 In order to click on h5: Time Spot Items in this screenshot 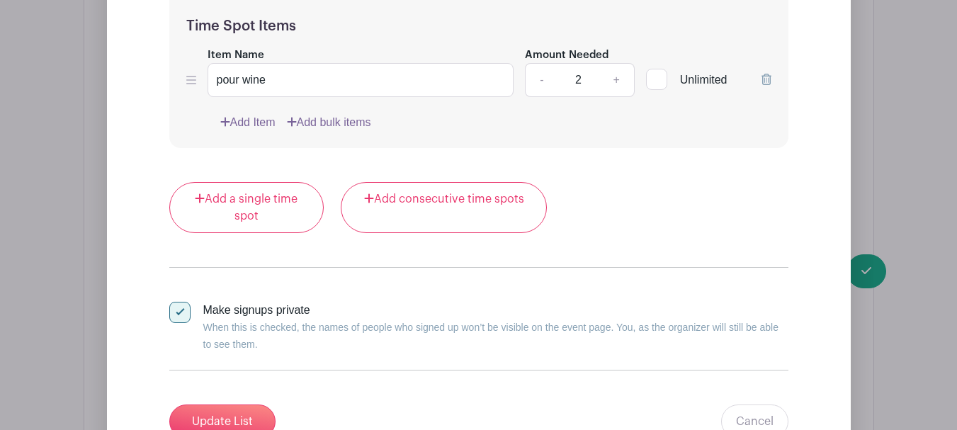, I will do `click(479, 26)`.